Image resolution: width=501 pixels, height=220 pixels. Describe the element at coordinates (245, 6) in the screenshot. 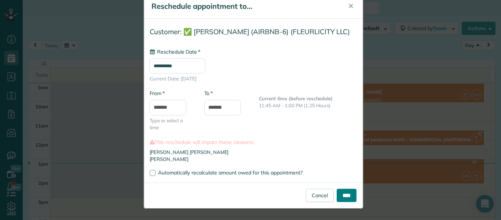

I see `h5: Reschedule appointment to...` at that location.